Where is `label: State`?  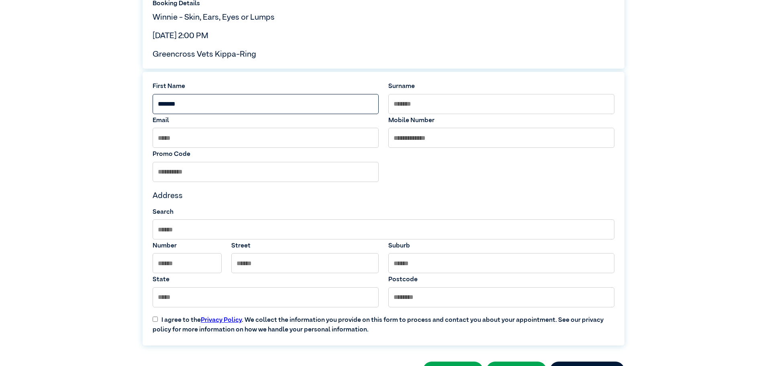 label: State is located at coordinates (265, 279).